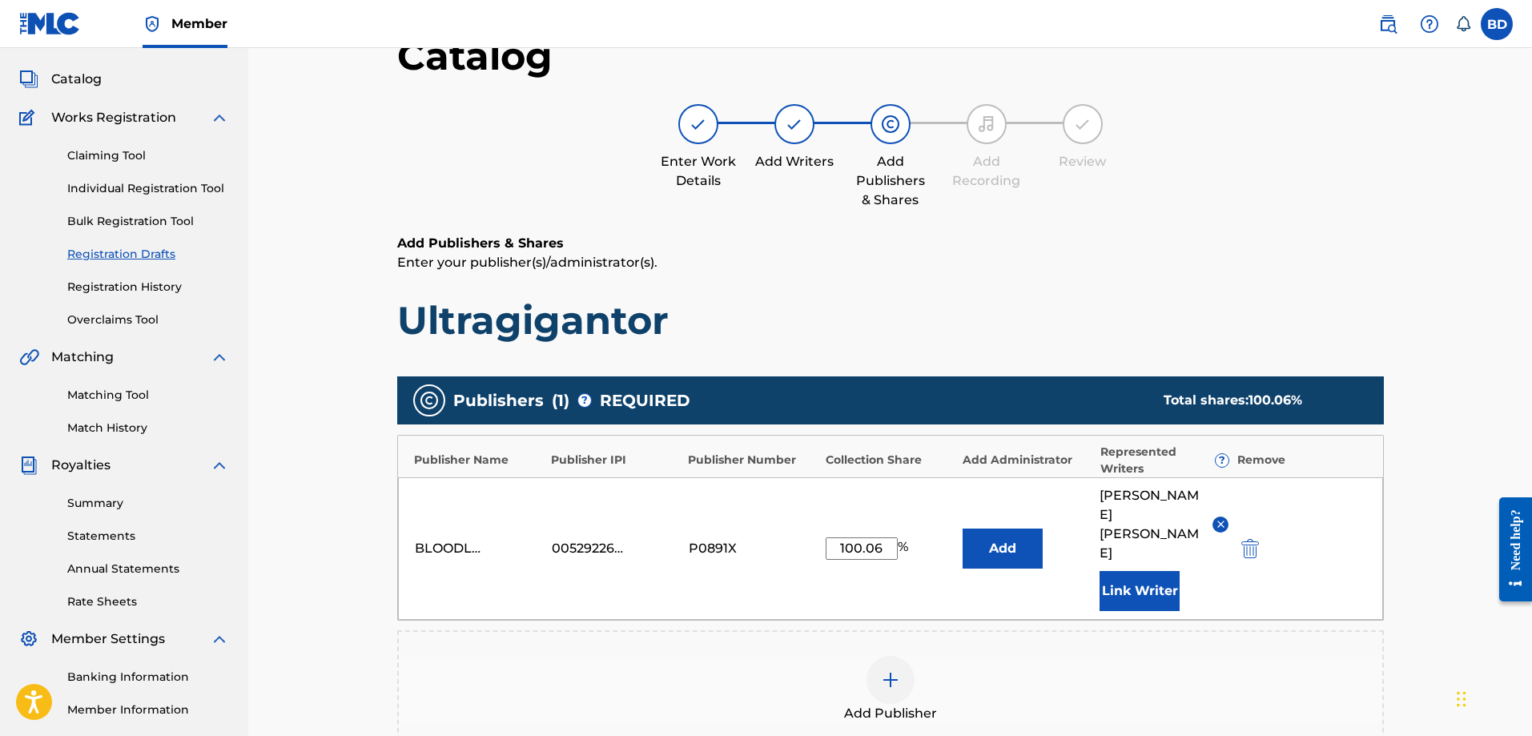 This screenshot has width=1532, height=736. What do you see at coordinates (1002, 548) in the screenshot?
I see `button: Add` at bounding box center [1002, 548].